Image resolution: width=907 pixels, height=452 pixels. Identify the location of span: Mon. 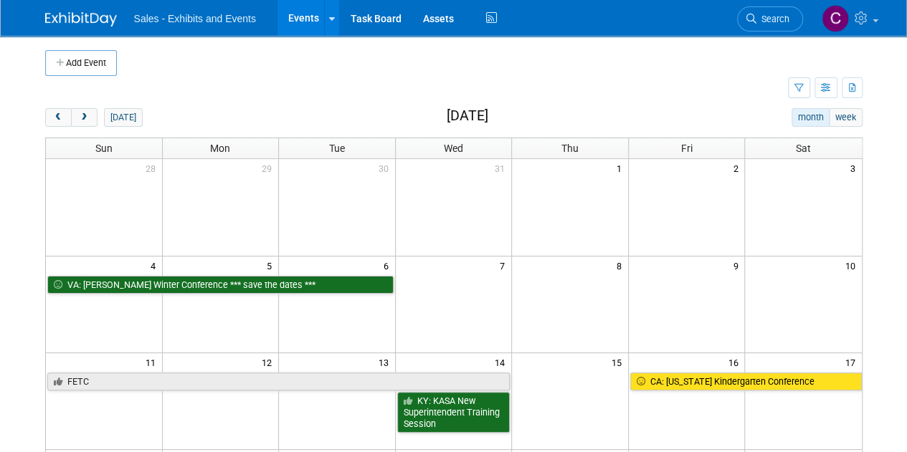
(220, 148).